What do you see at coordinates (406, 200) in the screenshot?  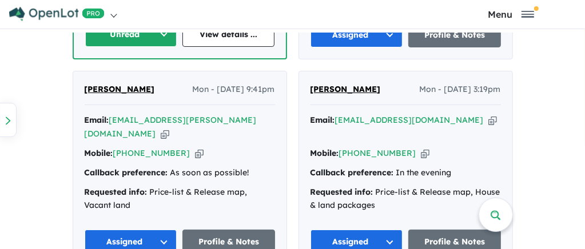 I see `div: Price-list & Release map, House & land packages` at bounding box center [406, 200].